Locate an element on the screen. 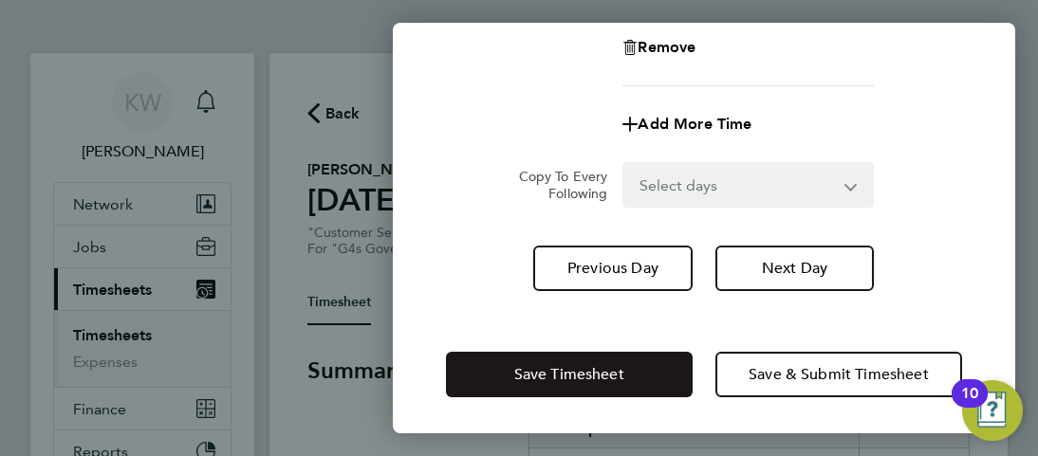 Image resolution: width=1038 pixels, height=456 pixels. button: Save Timesheet is located at coordinates (569, 375).